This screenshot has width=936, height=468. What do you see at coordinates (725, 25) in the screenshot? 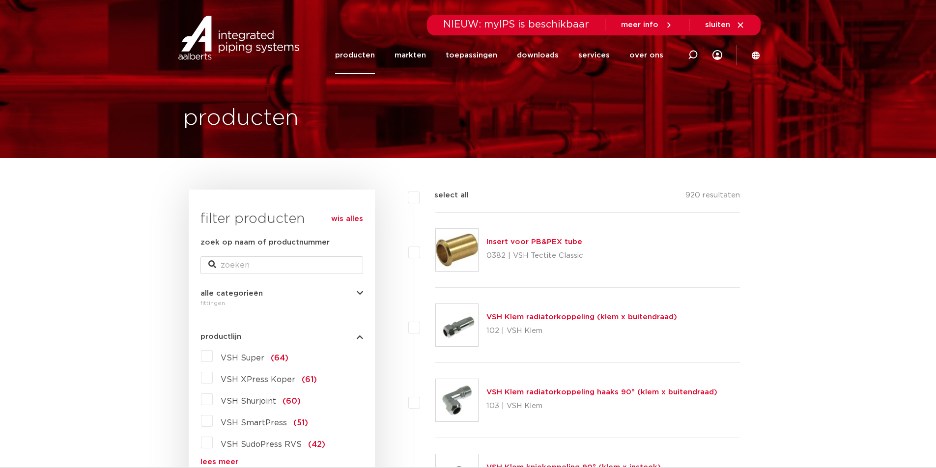
I see `a: sluiten` at bounding box center [725, 25].